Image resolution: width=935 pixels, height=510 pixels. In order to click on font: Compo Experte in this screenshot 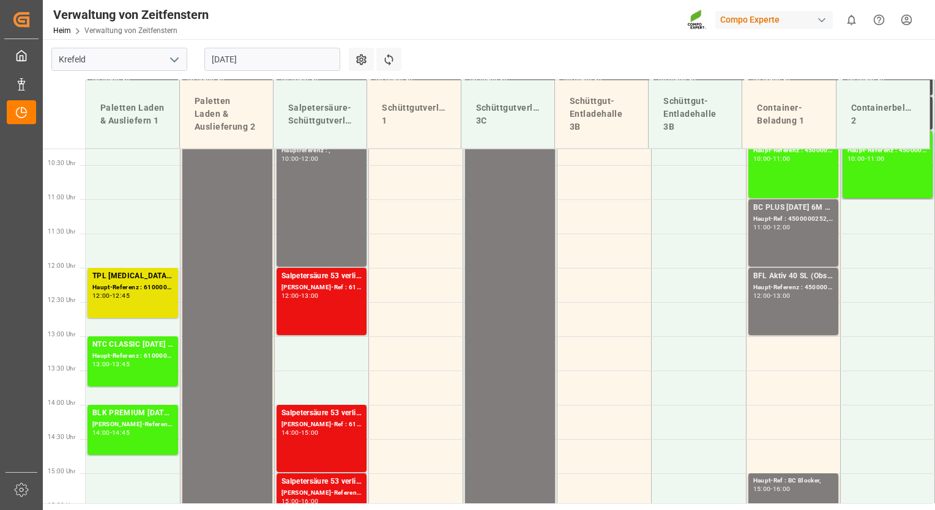, I will do `click(750, 20)`.